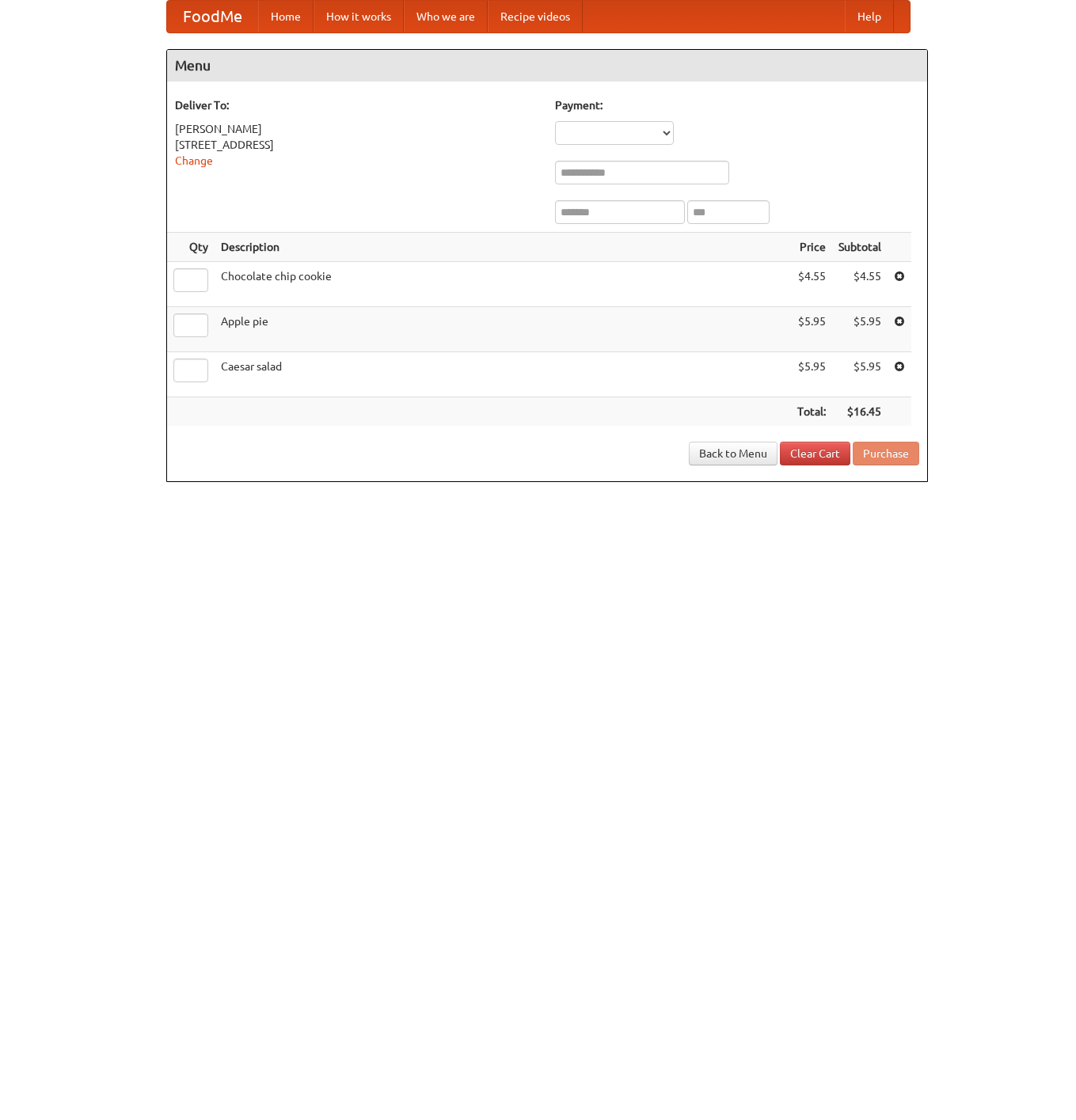 The image size is (1076, 1120). I want to click on a: How it works, so click(358, 17).